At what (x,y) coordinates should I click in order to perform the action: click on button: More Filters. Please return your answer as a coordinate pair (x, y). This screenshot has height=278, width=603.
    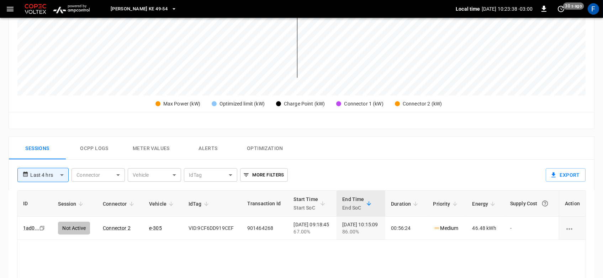
    Looking at the image, I should click on (264, 175).